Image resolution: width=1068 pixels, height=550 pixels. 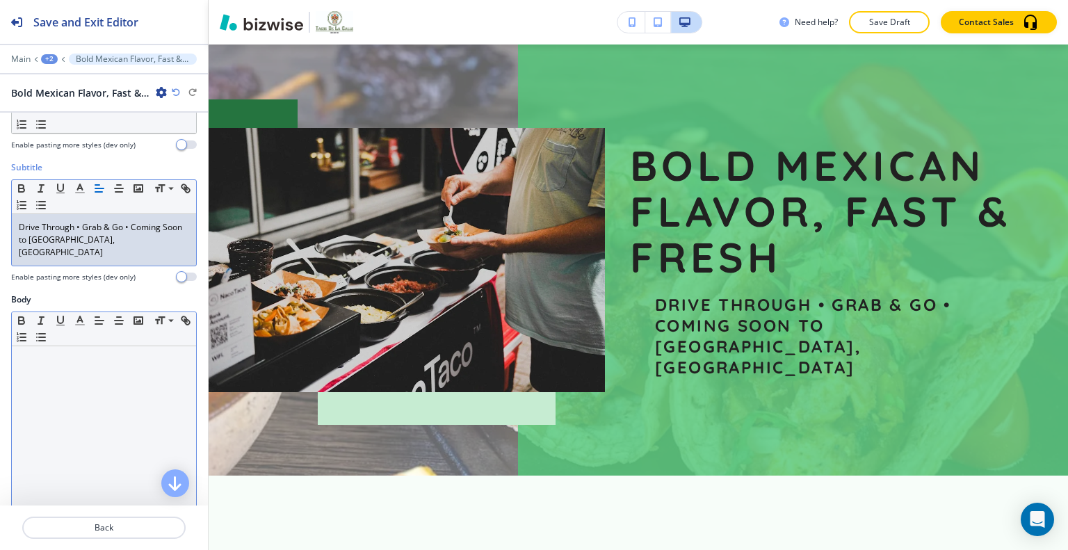 I want to click on img: 32d575ec550c0e5dba75115034a3ee07.webp, so click(x=407, y=260).